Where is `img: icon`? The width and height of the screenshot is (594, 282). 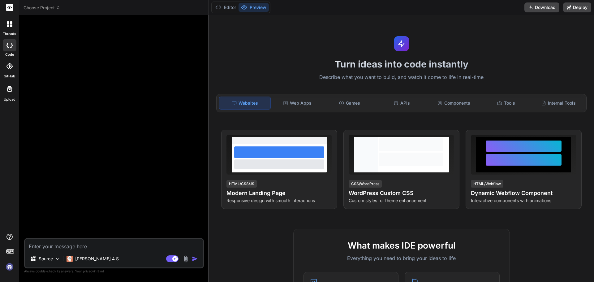 img: icon is located at coordinates (195, 259).